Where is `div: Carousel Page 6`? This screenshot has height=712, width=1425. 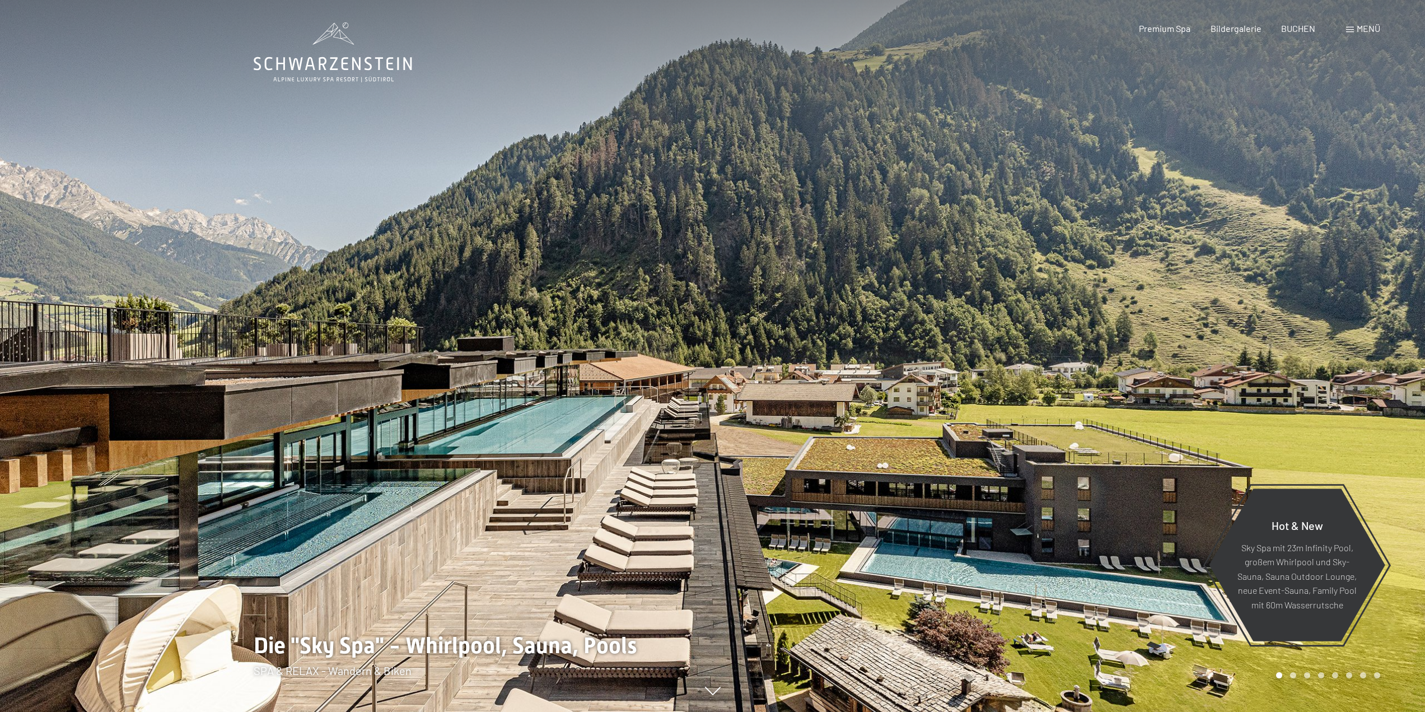
div: Carousel Page 6 is located at coordinates (1349, 675).